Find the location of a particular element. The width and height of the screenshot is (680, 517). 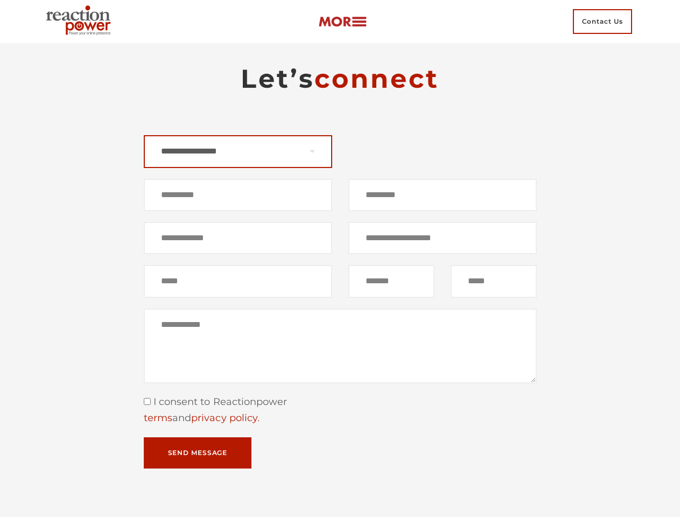

button: Send Message is located at coordinates (198, 453).